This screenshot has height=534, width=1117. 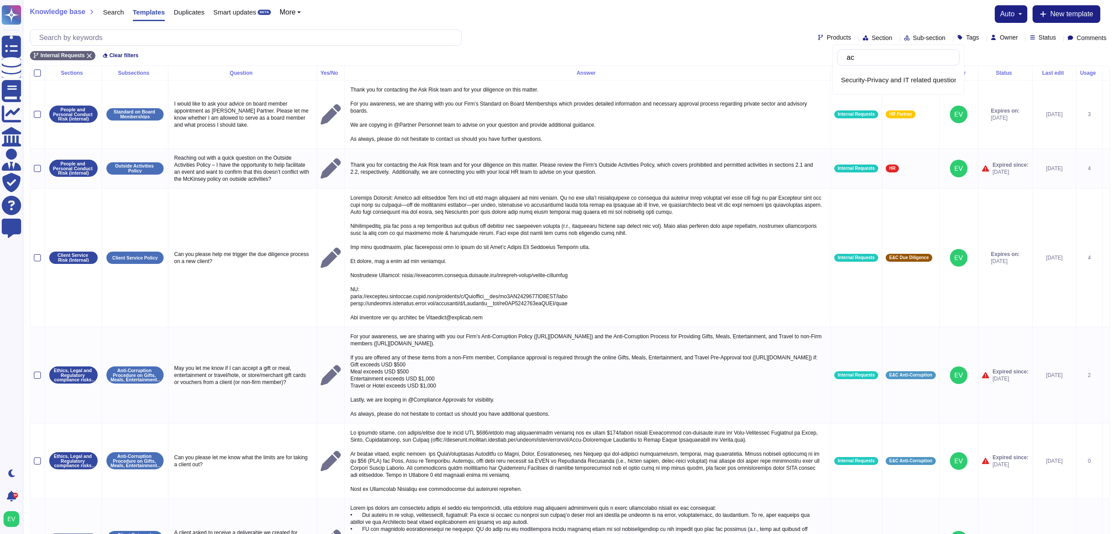 What do you see at coordinates (1007, 14) in the screenshot?
I see `span: auto` at bounding box center [1007, 14].